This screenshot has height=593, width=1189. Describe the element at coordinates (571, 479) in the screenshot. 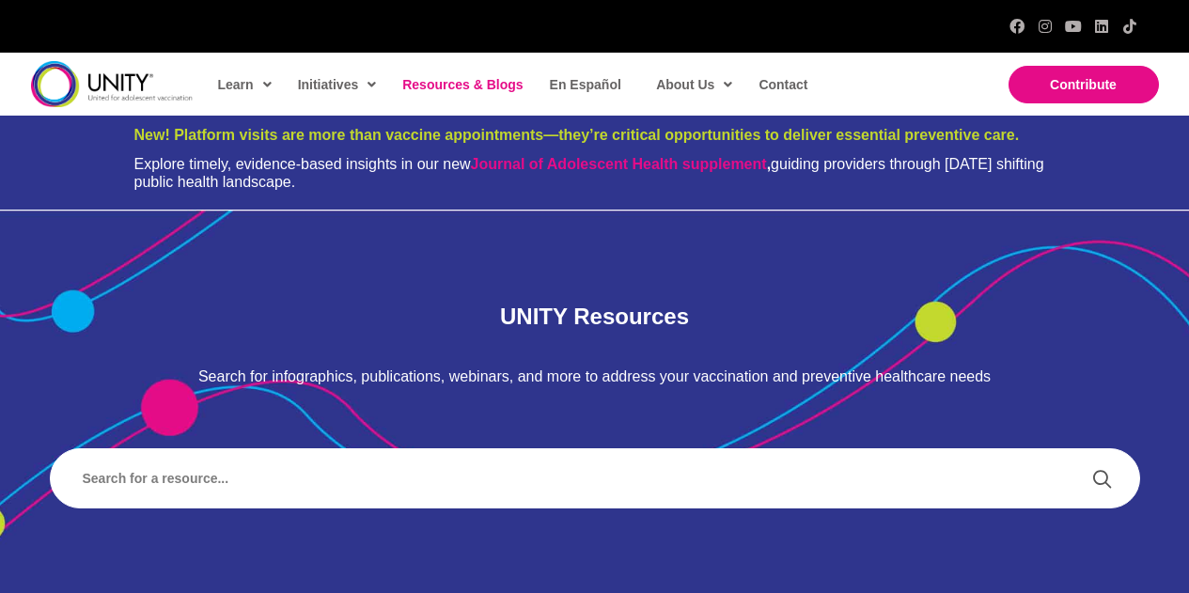

I see `input: Search input` at that location.